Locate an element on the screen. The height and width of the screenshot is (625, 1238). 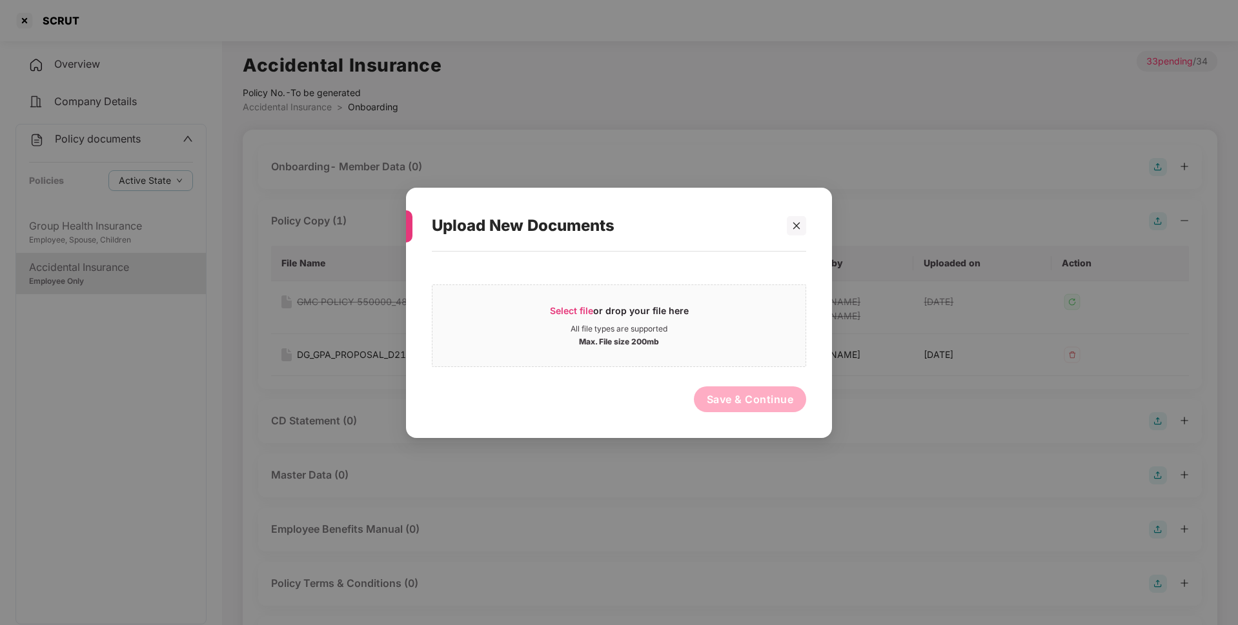
div: Upload New Documents is located at coordinates (603, 226).